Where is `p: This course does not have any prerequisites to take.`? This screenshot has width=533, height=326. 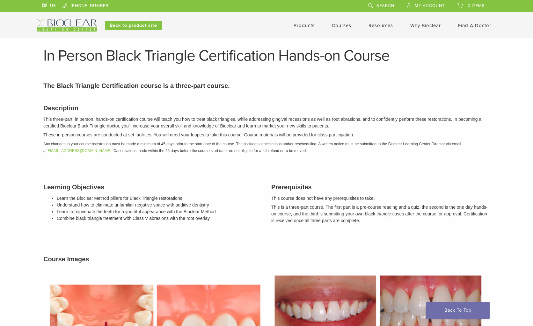 p: This course does not have any prerequisites to take. is located at coordinates (380, 198).